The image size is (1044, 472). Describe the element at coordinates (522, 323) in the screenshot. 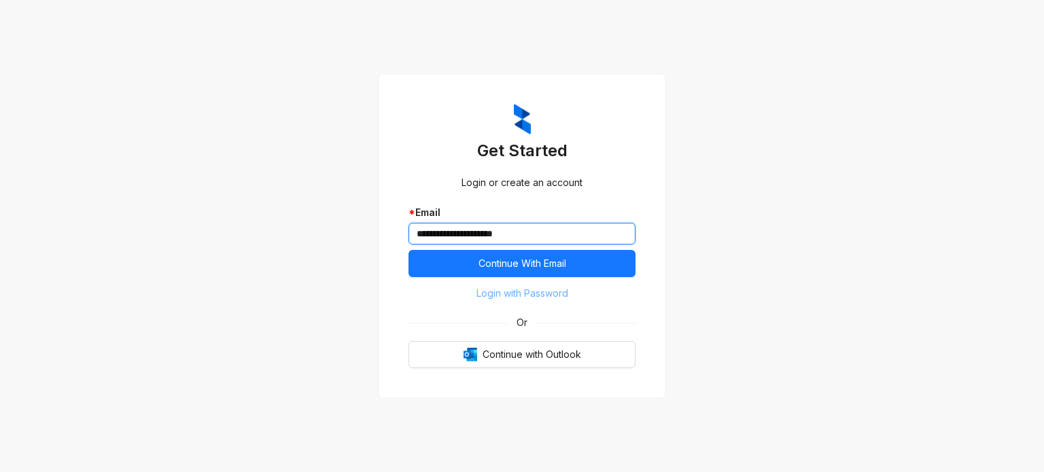

I see `span: Or` at that location.